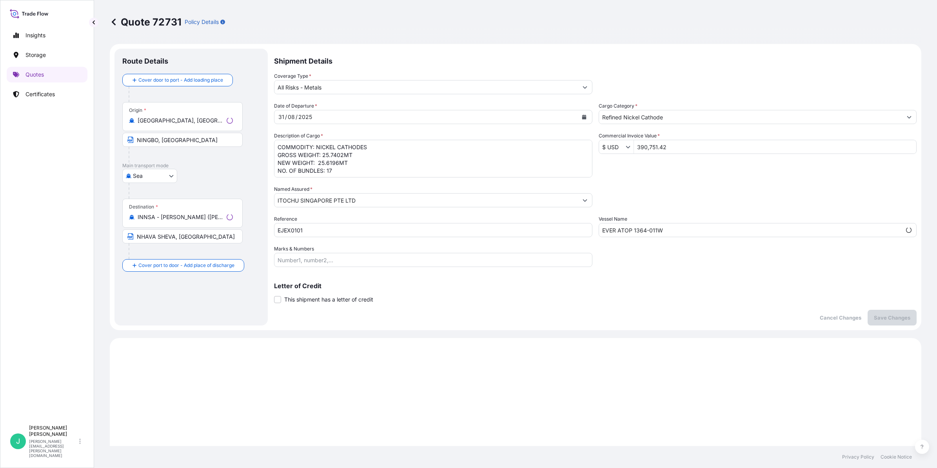  Describe the element at coordinates (281, 117) in the screenshot. I see `div: day,` at that location.